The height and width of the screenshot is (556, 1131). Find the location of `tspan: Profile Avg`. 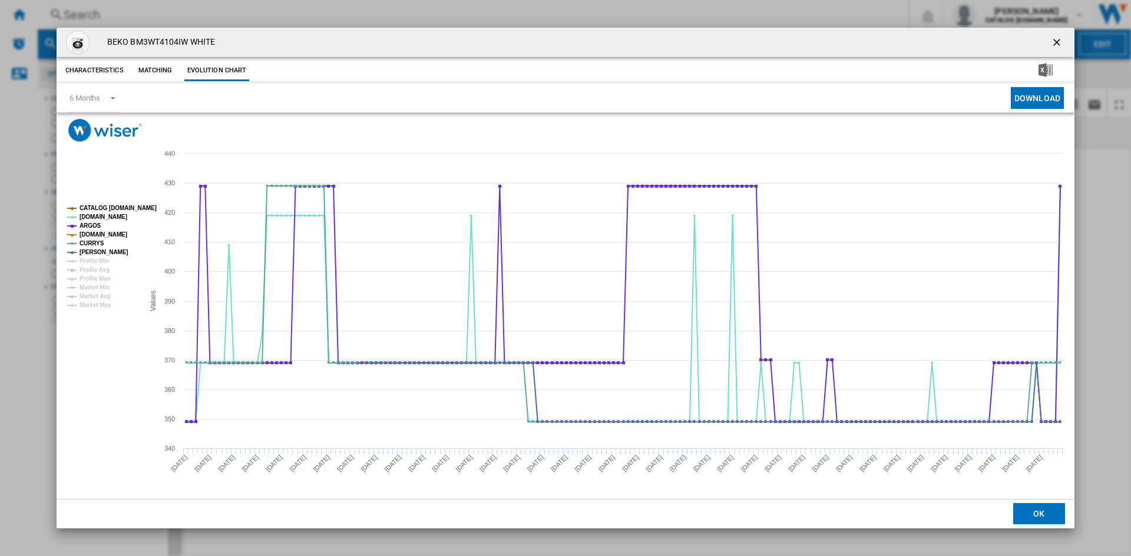

tspan: Profile Avg is located at coordinates (94, 270).